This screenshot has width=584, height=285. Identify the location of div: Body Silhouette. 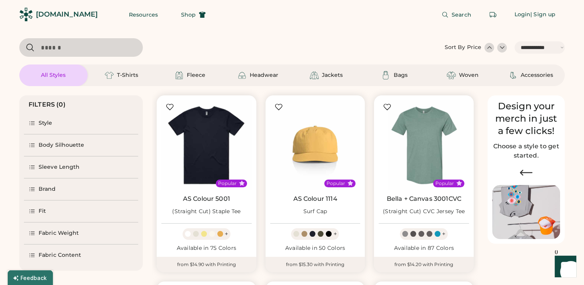
(61, 145).